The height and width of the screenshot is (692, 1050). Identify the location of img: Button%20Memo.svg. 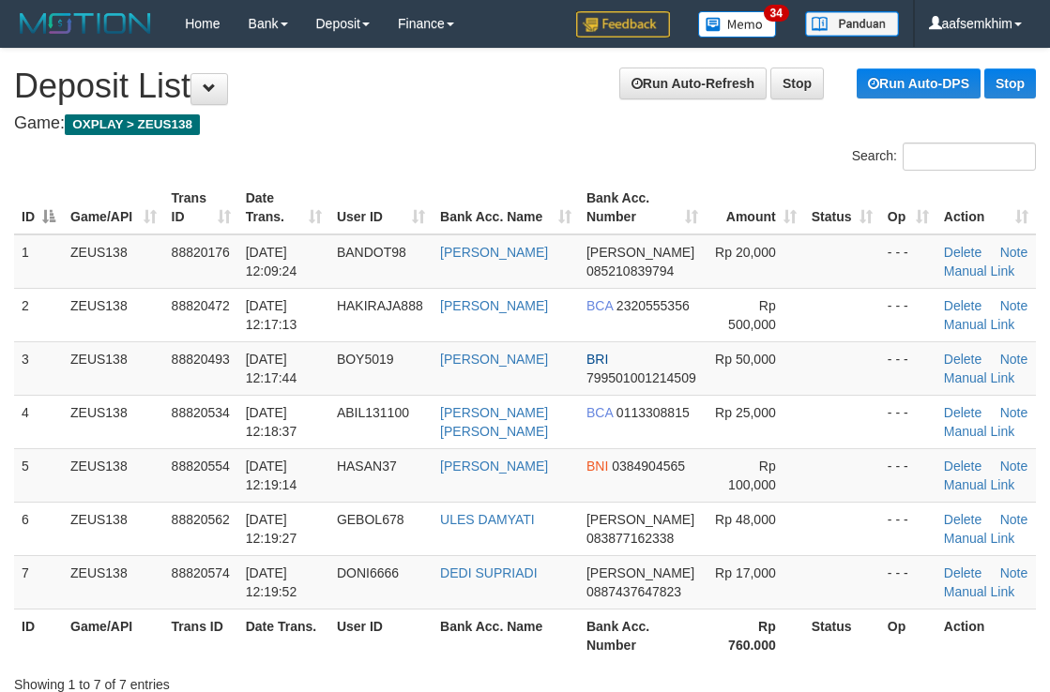
(737, 24).